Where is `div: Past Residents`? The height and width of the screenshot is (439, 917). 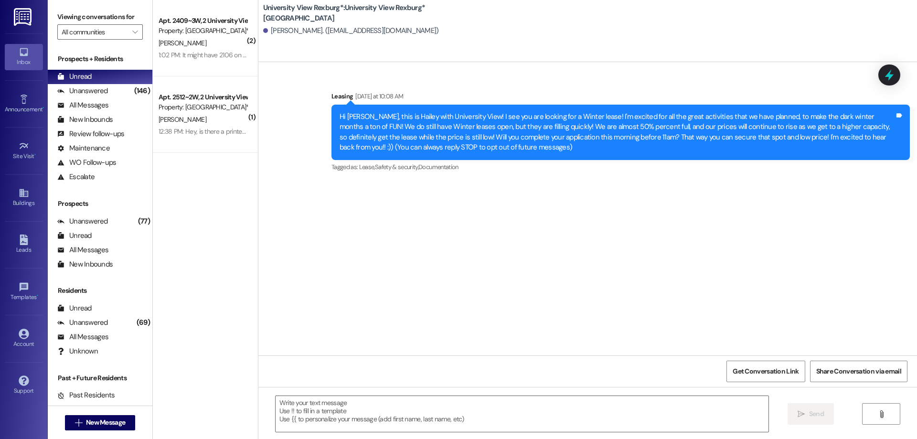
div: Past Residents is located at coordinates (86, 395).